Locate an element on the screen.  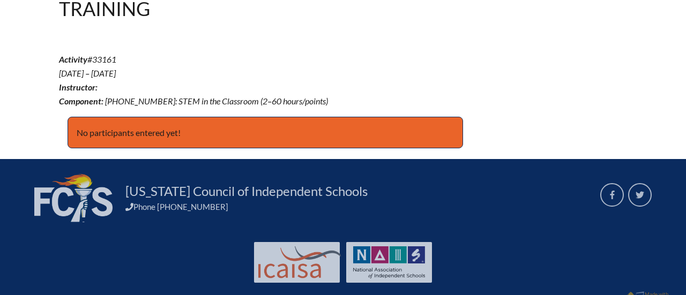
b: Component: is located at coordinates (81, 101).